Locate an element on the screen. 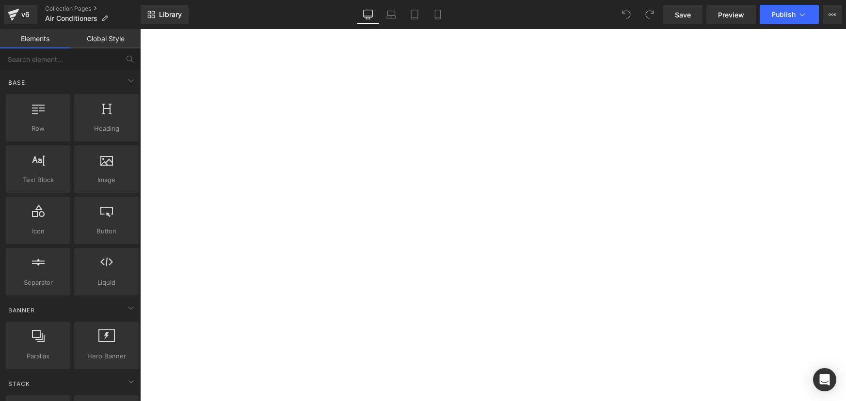  a: Preview is located at coordinates (731, 15).